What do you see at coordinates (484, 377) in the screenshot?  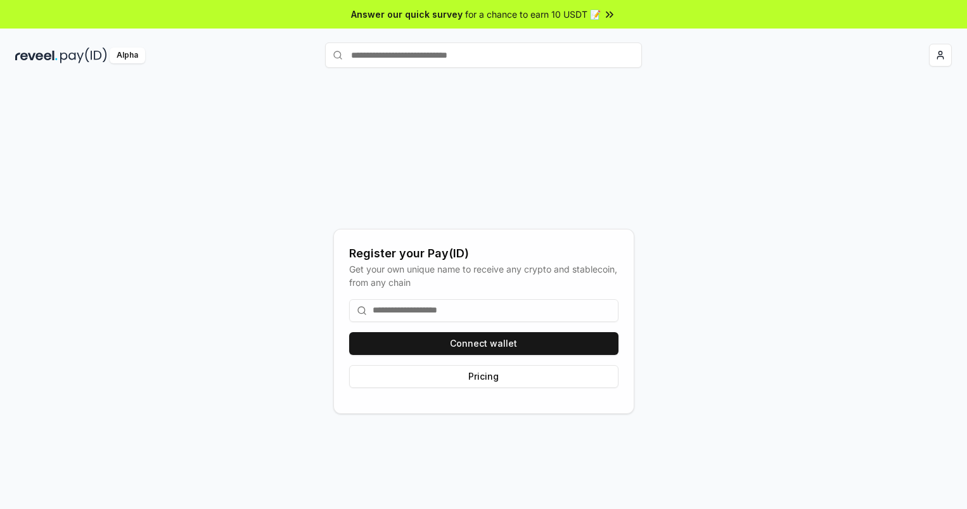 I see `button: Pricing` at bounding box center [484, 377].